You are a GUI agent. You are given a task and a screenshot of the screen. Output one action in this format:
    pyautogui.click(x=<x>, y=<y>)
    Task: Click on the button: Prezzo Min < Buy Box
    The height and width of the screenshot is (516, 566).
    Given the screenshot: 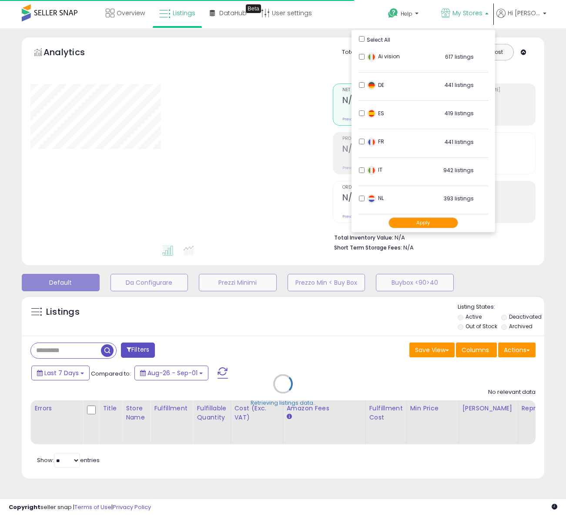 What is the action you would take?
    pyautogui.click(x=326, y=283)
    